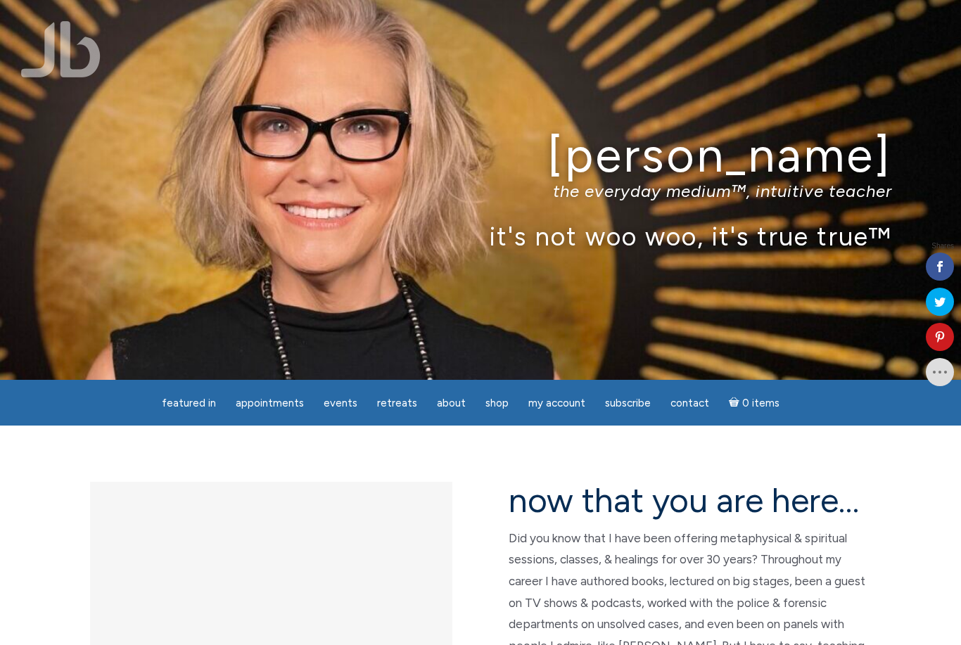 This screenshot has height=645, width=961. I want to click on a: Appointments, so click(269, 403).